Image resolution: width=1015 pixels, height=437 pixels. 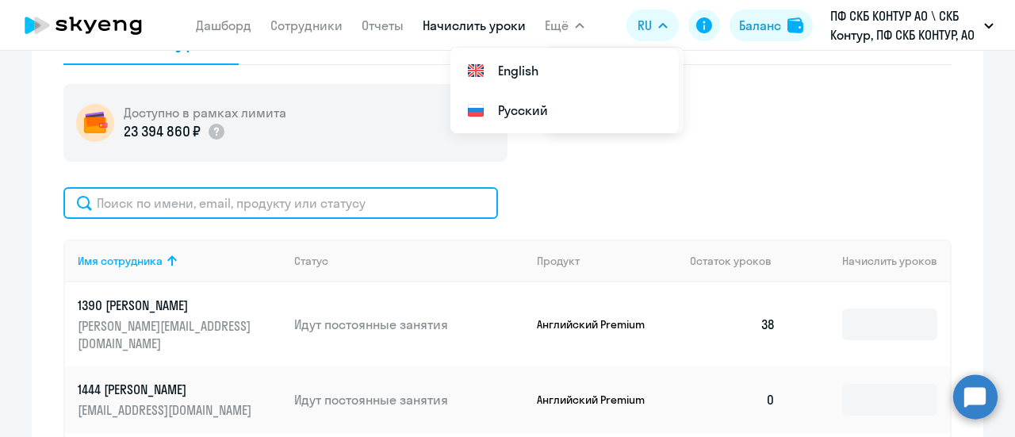 I want to click on p: 23 394 860 ₽, so click(x=162, y=132).